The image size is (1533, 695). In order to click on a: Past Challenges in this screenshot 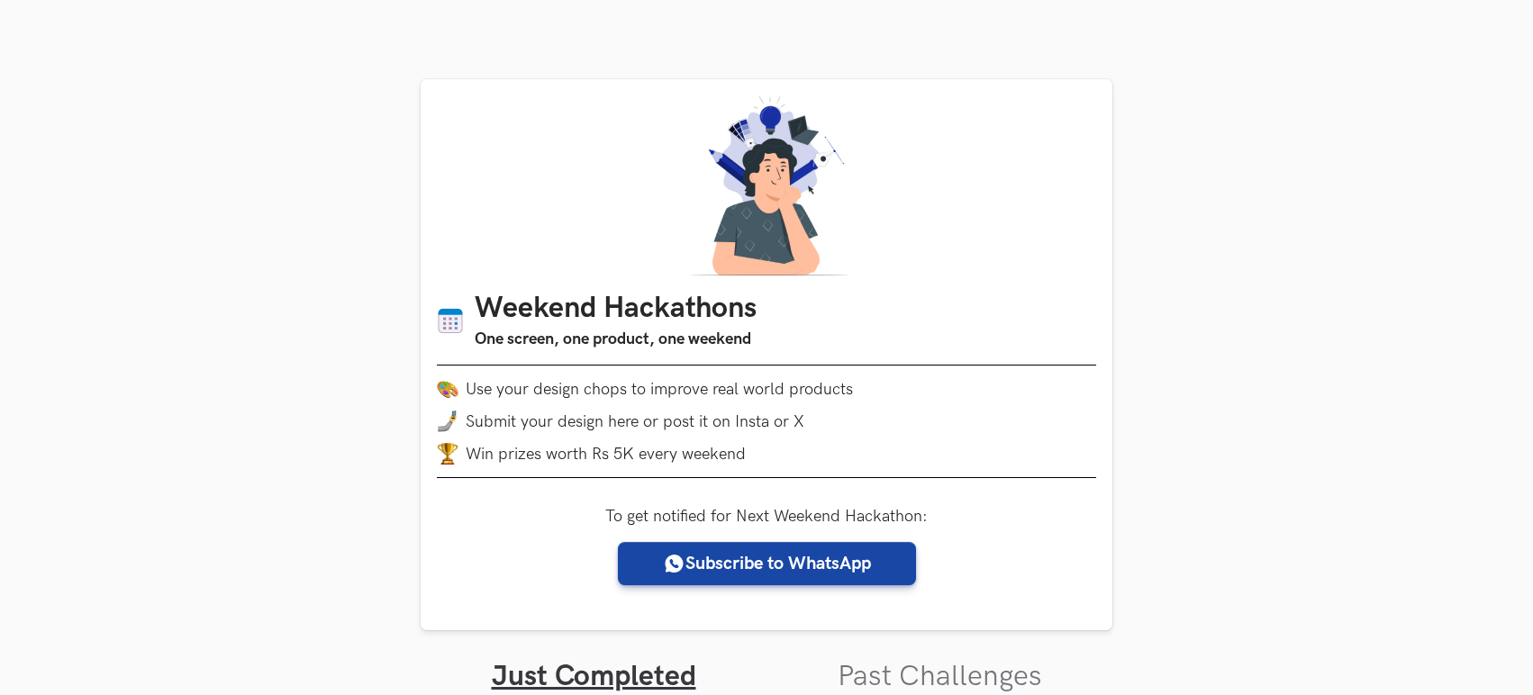, I will do `click(940, 677)`.